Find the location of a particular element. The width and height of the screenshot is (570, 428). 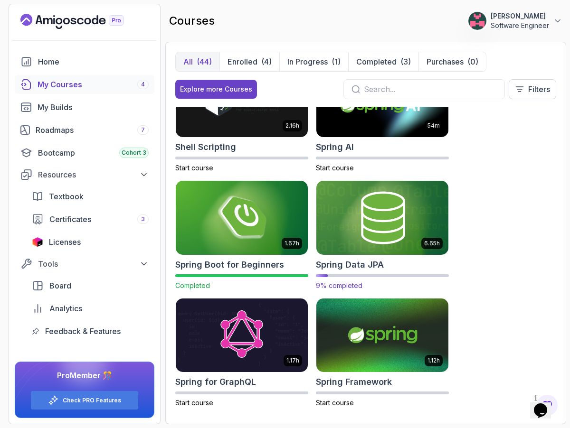

p: 1.67h is located at coordinates (292, 244).